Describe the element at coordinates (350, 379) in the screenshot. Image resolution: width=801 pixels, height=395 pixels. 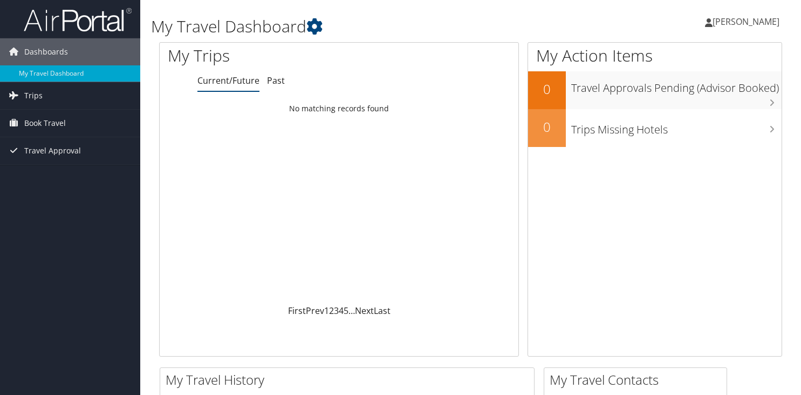
I see `h2: My Travel History` at that location.